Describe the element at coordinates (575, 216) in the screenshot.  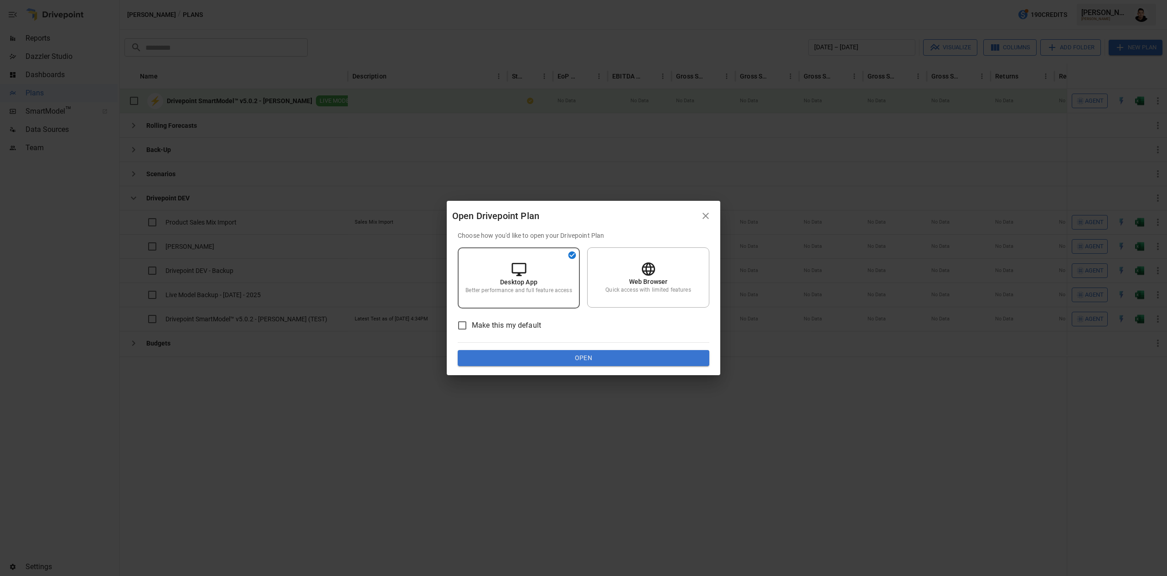
I see `div: Open Drivepoint Plan` at that location.